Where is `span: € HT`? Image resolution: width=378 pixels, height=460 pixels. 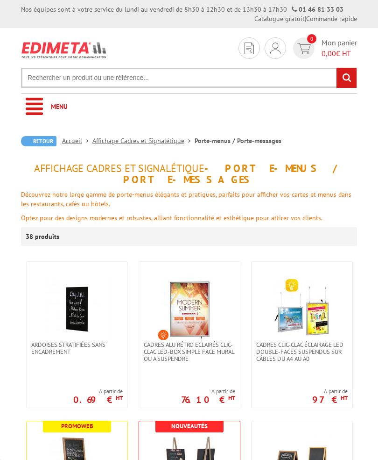 span: € HT is located at coordinates (340, 53).